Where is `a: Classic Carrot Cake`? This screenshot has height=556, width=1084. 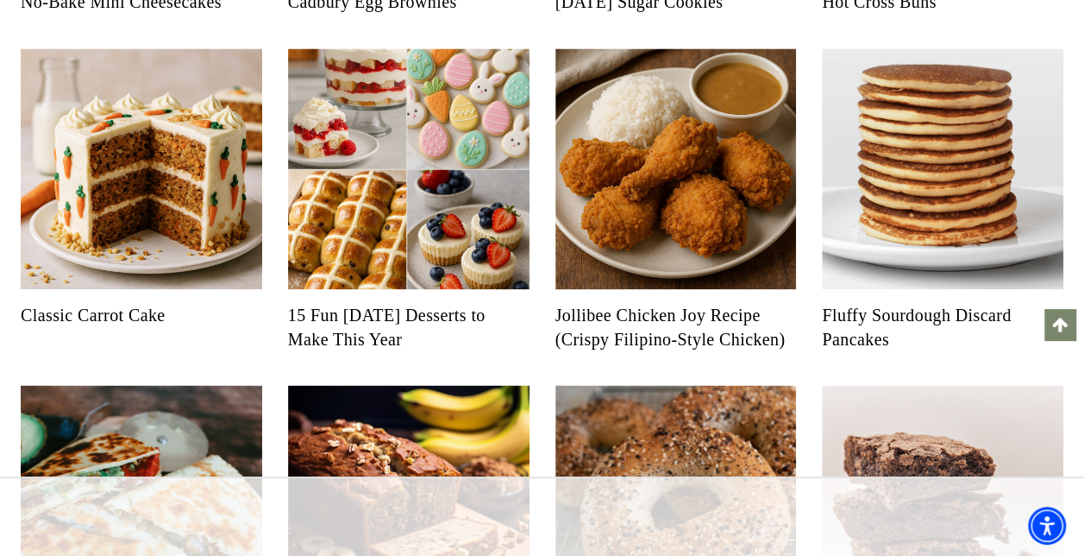
a: Classic Carrot Cake is located at coordinates (141, 314).